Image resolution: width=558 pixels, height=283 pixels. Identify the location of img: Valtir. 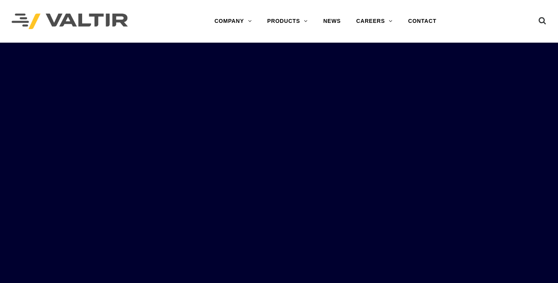
(70, 21).